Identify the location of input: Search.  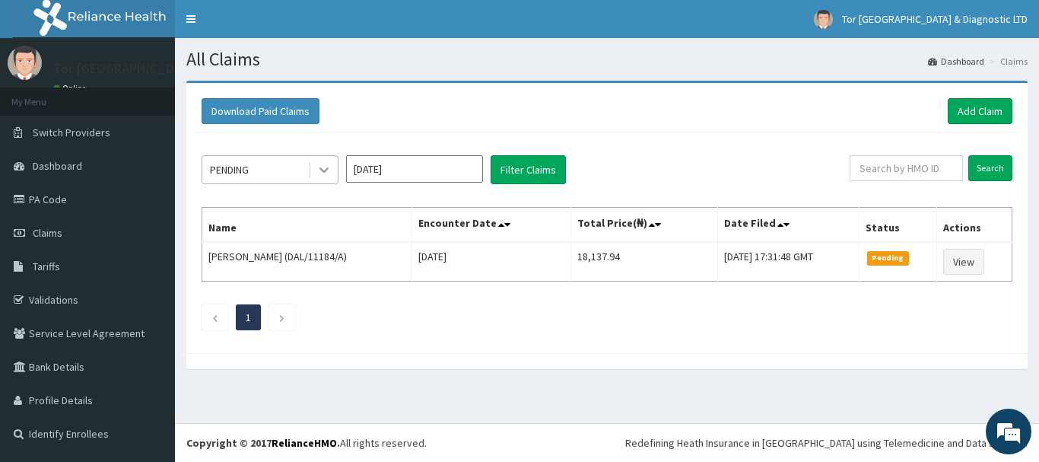
(991, 168).